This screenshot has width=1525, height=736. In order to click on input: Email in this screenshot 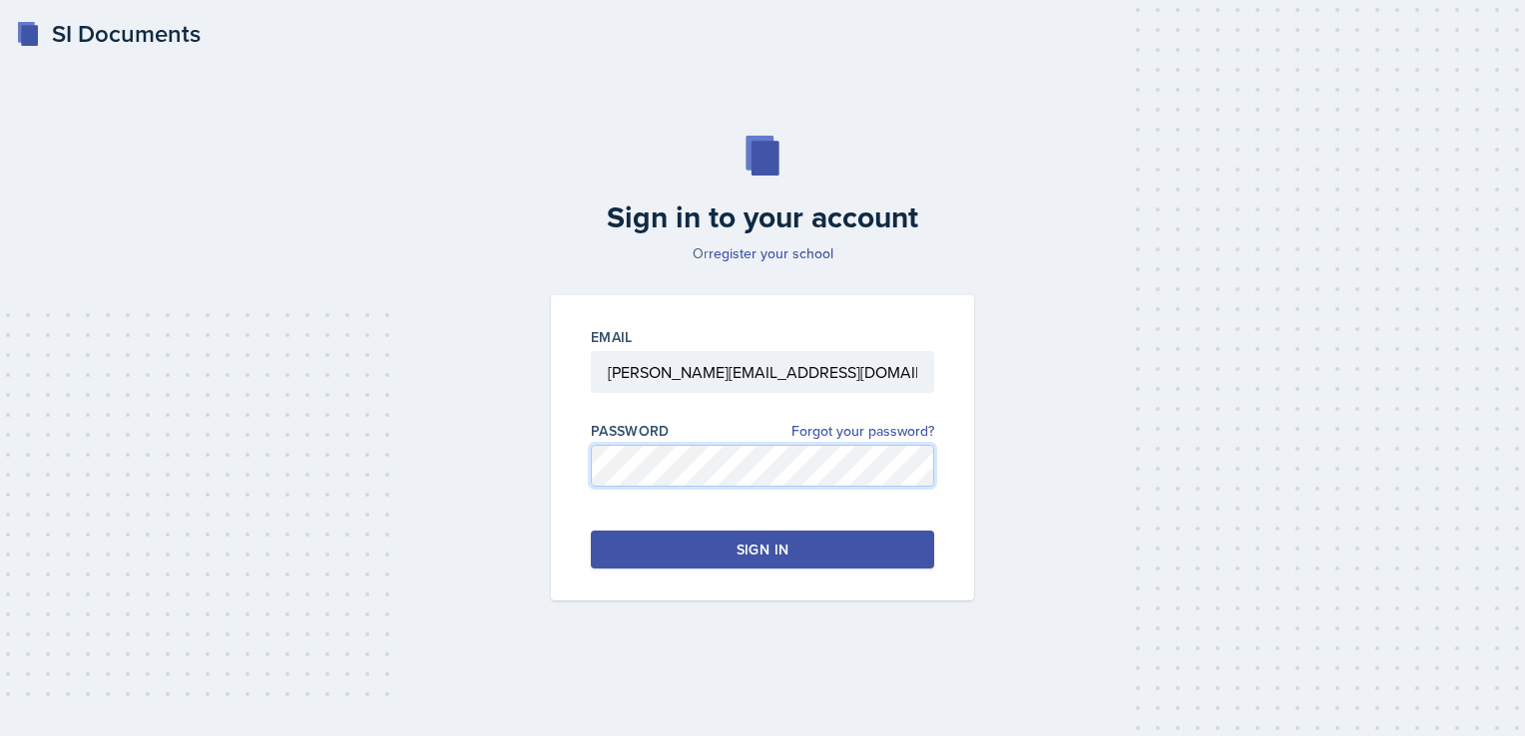, I will do `click(762, 372)`.